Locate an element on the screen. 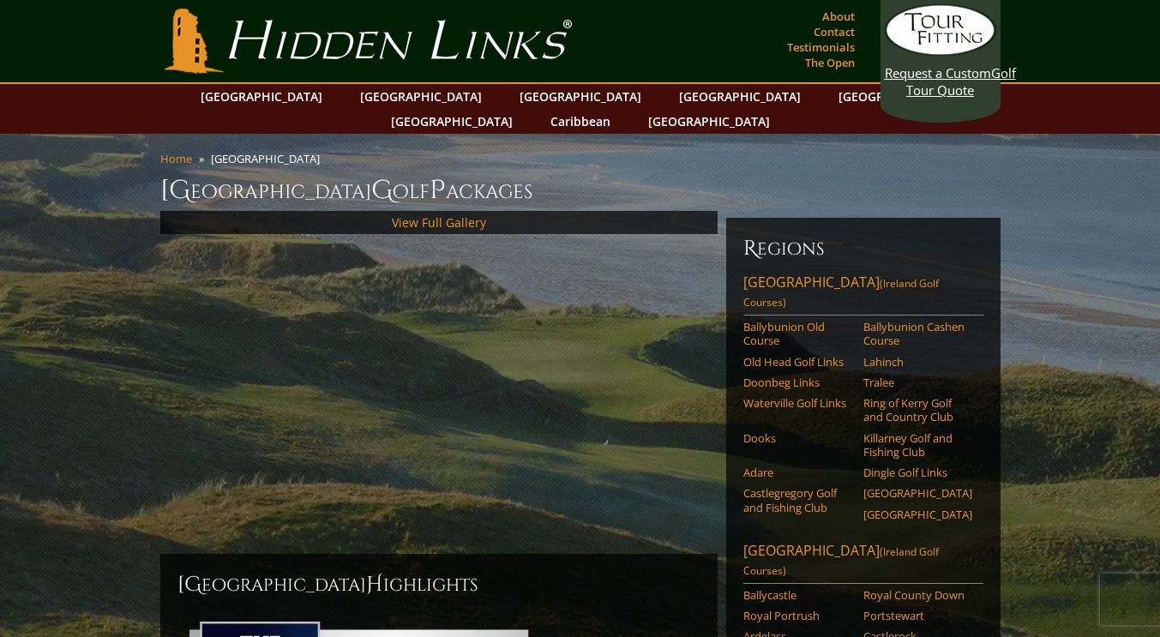 This screenshot has height=637, width=1160. span: Request a Custom is located at coordinates (938, 73).